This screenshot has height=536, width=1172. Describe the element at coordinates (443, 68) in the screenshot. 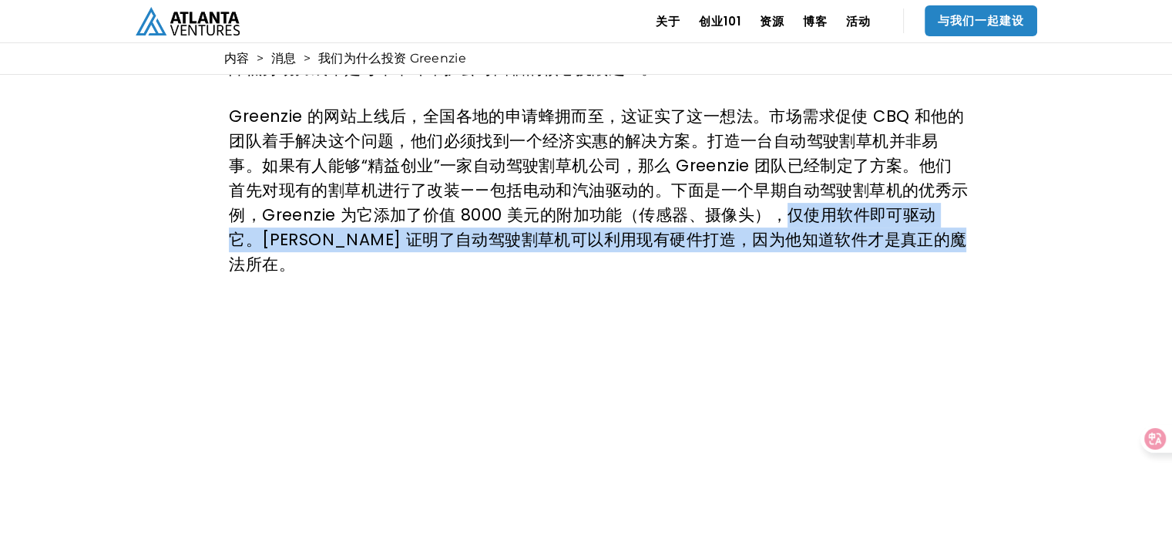

I see `font: 降低劳动力成本是每个草坪维护公司面临的核心挑战之一。` at that location.